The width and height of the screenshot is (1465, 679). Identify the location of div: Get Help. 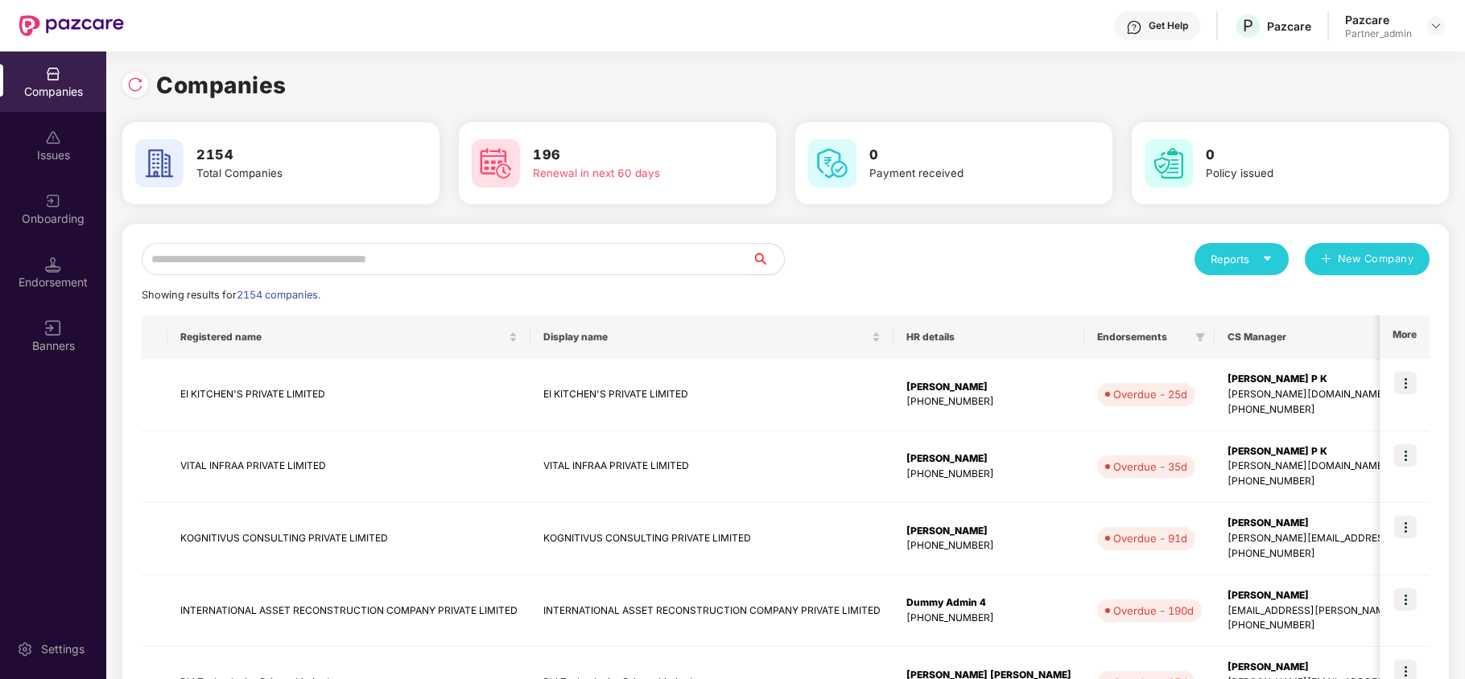
(1168, 26).